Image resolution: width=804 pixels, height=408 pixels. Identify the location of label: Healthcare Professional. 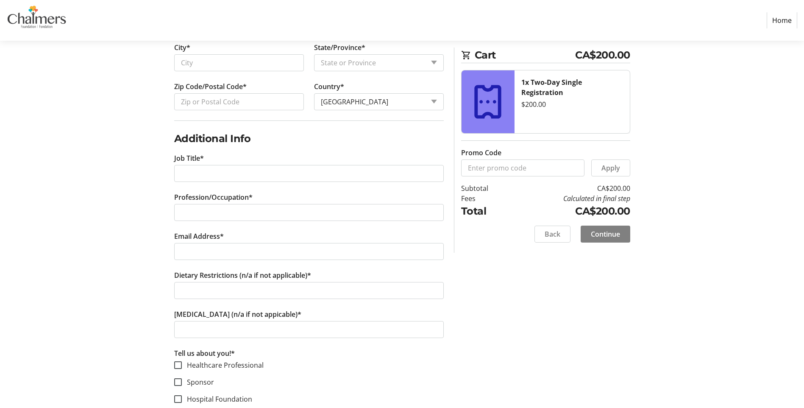
(222, 365).